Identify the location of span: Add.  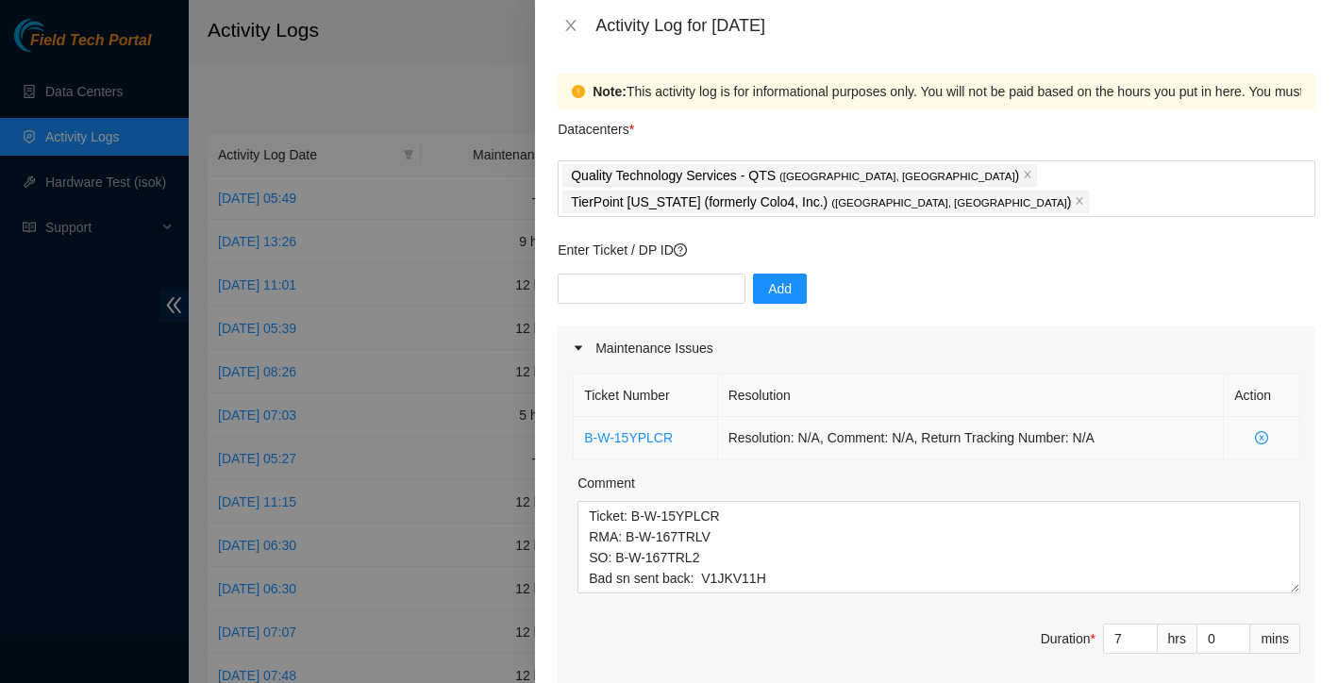
(780, 289).